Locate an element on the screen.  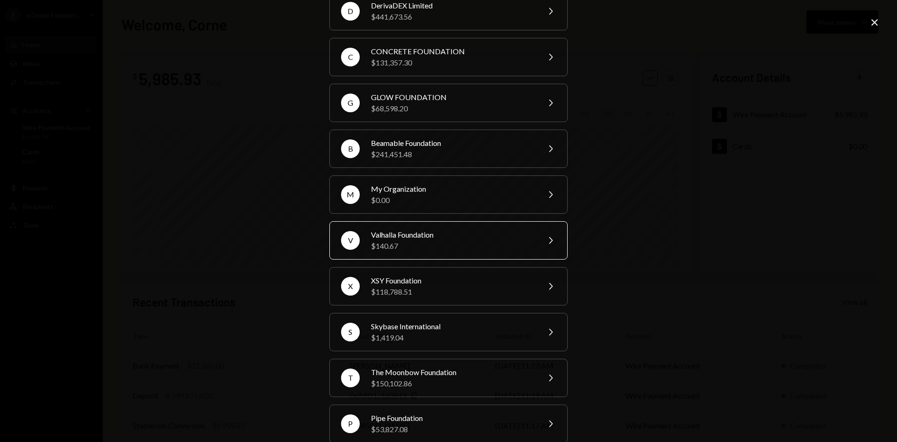
button: CCONCRETE FOUNDATION$131,357.30 is located at coordinates (449, 57).